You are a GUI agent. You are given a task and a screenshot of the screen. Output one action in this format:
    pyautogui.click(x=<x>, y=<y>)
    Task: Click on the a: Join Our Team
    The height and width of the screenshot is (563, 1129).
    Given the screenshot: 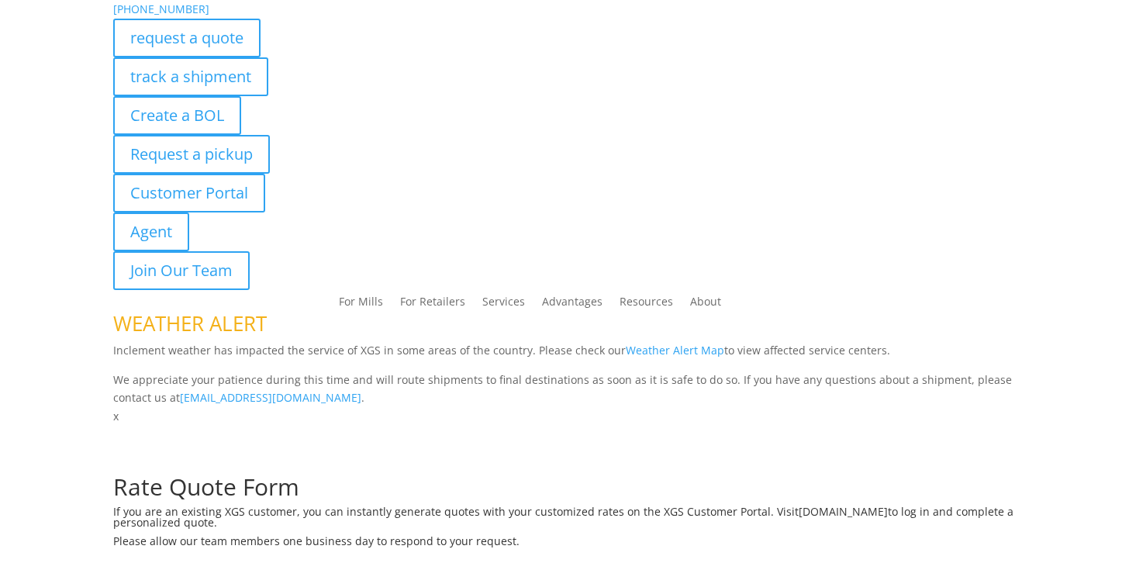 What is the action you would take?
    pyautogui.click(x=181, y=271)
    